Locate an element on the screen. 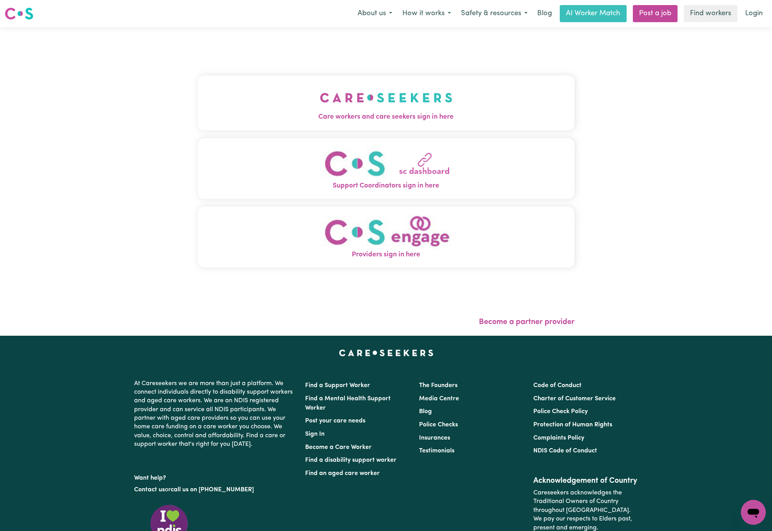  a: Police Check Policy is located at coordinates (561, 411).